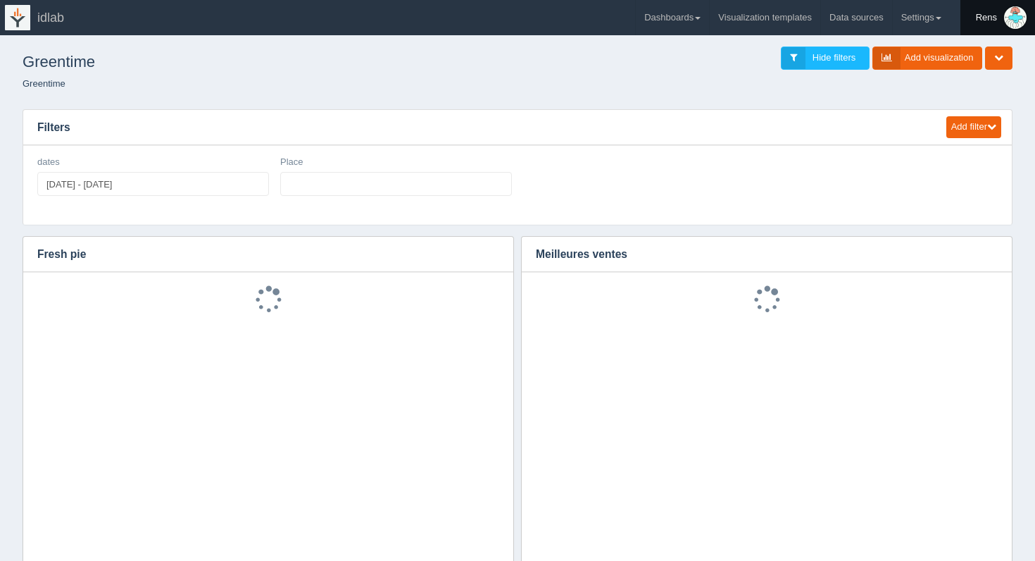  What do you see at coordinates (825, 58) in the screenshot?
I see `a: Hide filters` at bounding box center [825, 58].